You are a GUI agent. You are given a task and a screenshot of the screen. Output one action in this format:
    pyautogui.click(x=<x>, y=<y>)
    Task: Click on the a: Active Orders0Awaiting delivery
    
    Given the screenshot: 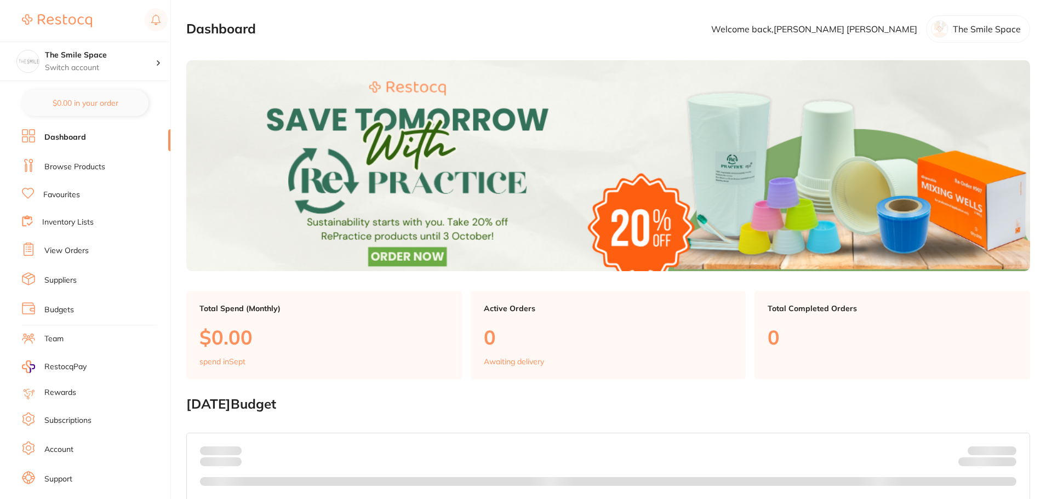 What is the action you would take?
    pyautogui.click(x=608, y=335)
    